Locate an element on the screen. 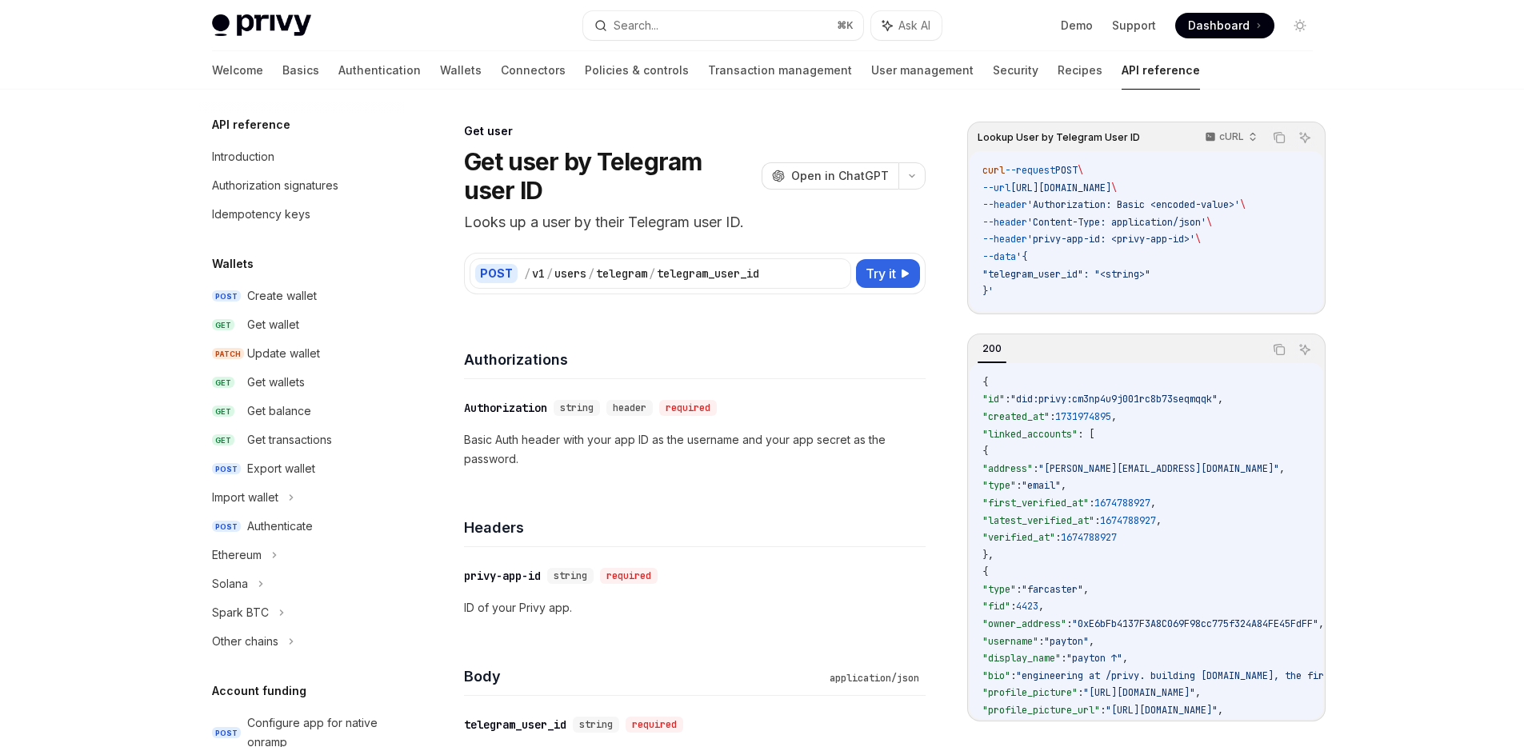 This screenshot has width=1524, height=747. span: --url is located at coordinates (996, 188).